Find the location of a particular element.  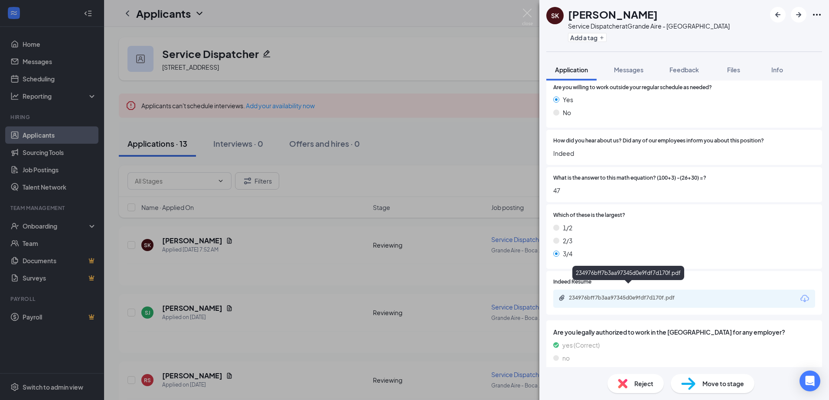

span: Indeed is located at coordinates (684, 153).